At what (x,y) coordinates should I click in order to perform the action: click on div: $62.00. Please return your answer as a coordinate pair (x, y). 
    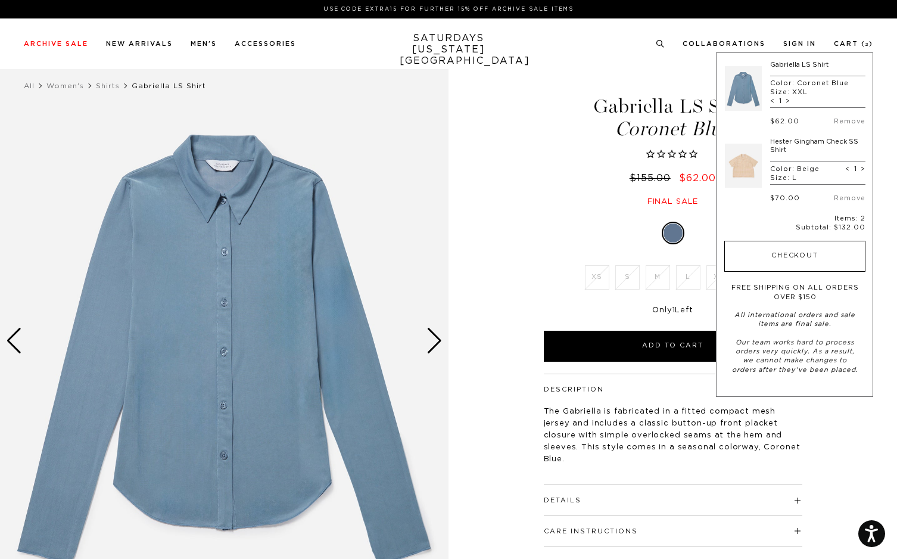
    Looking at the image, I should click on (785, 122).